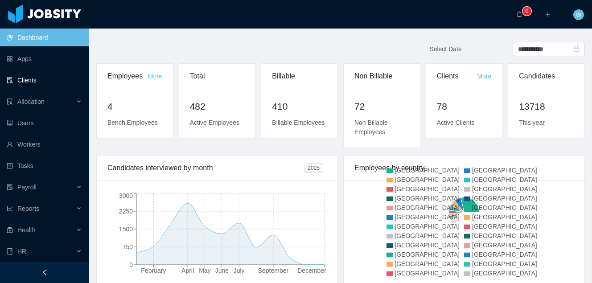  What do you see at coordinates (457, 76) in the screenshot?
I see `div: Clients` at bounding box center [457, 76].